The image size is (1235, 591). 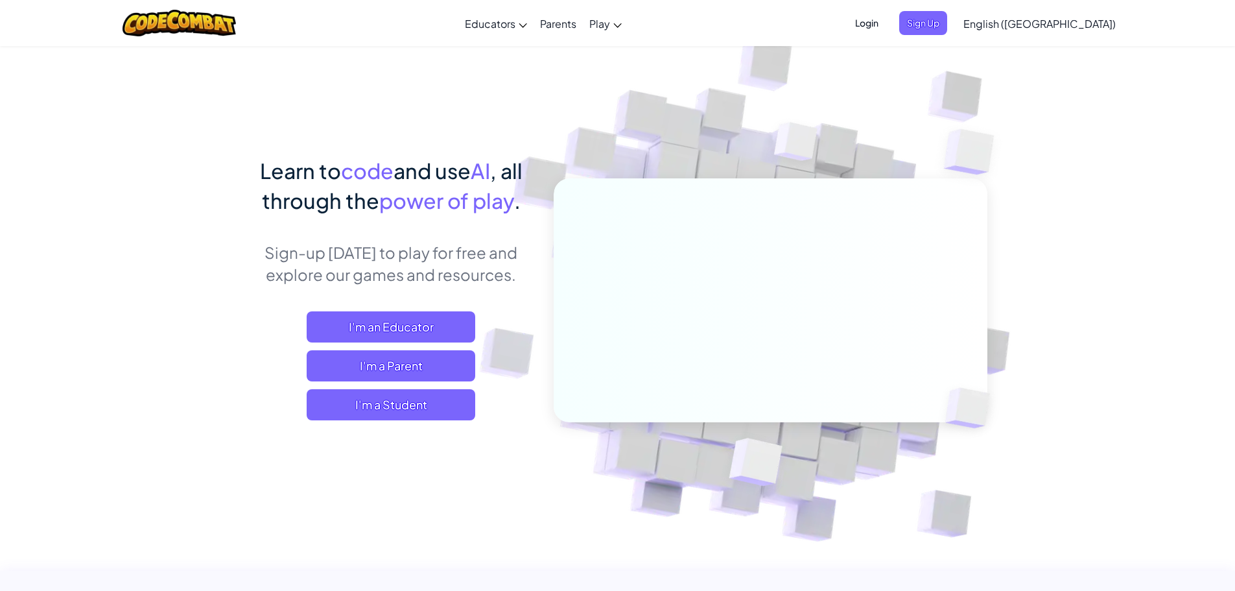 I want to click on span: code, so click(x=367, y=171).